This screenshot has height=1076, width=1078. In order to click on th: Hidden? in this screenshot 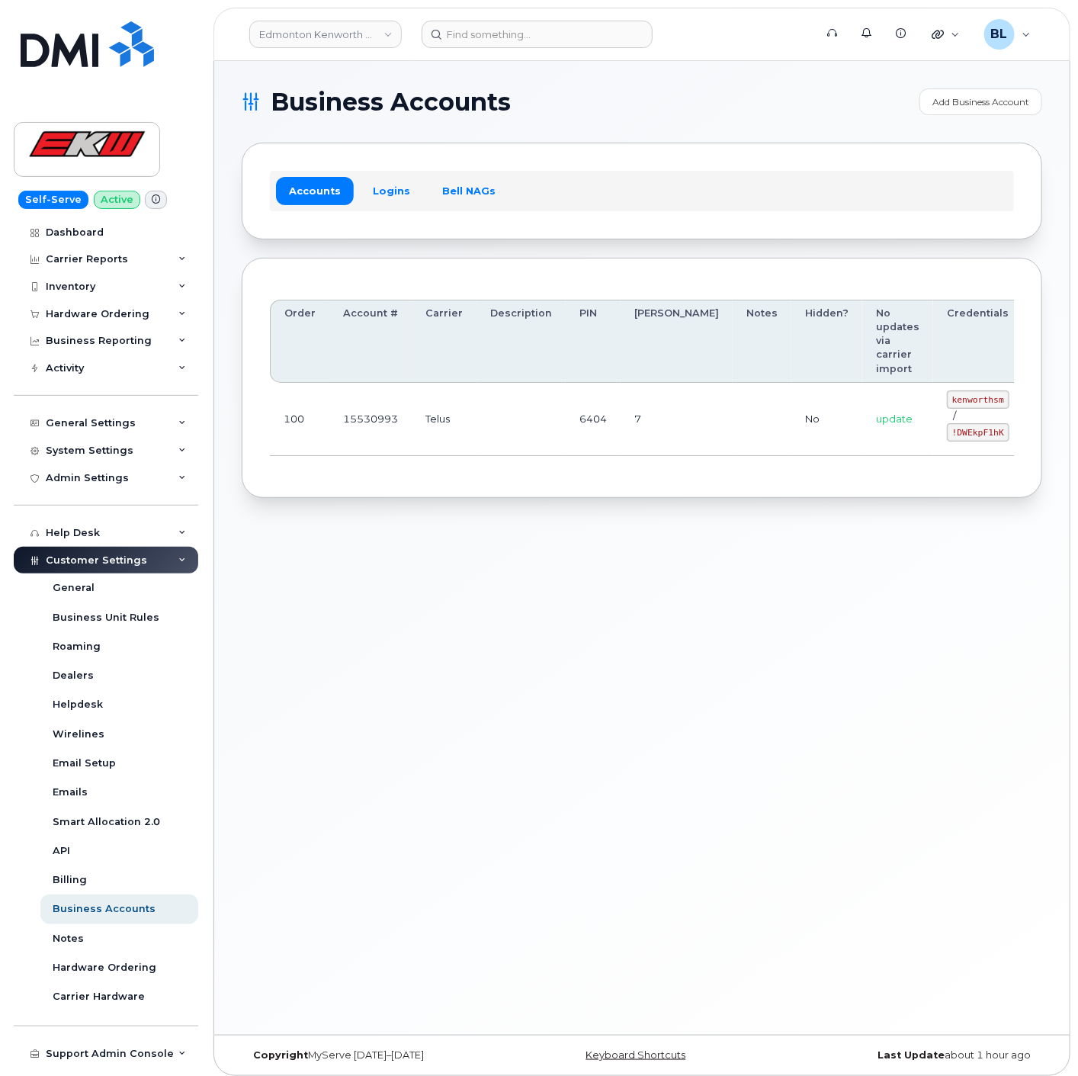, I will do `click(827, 341)`.